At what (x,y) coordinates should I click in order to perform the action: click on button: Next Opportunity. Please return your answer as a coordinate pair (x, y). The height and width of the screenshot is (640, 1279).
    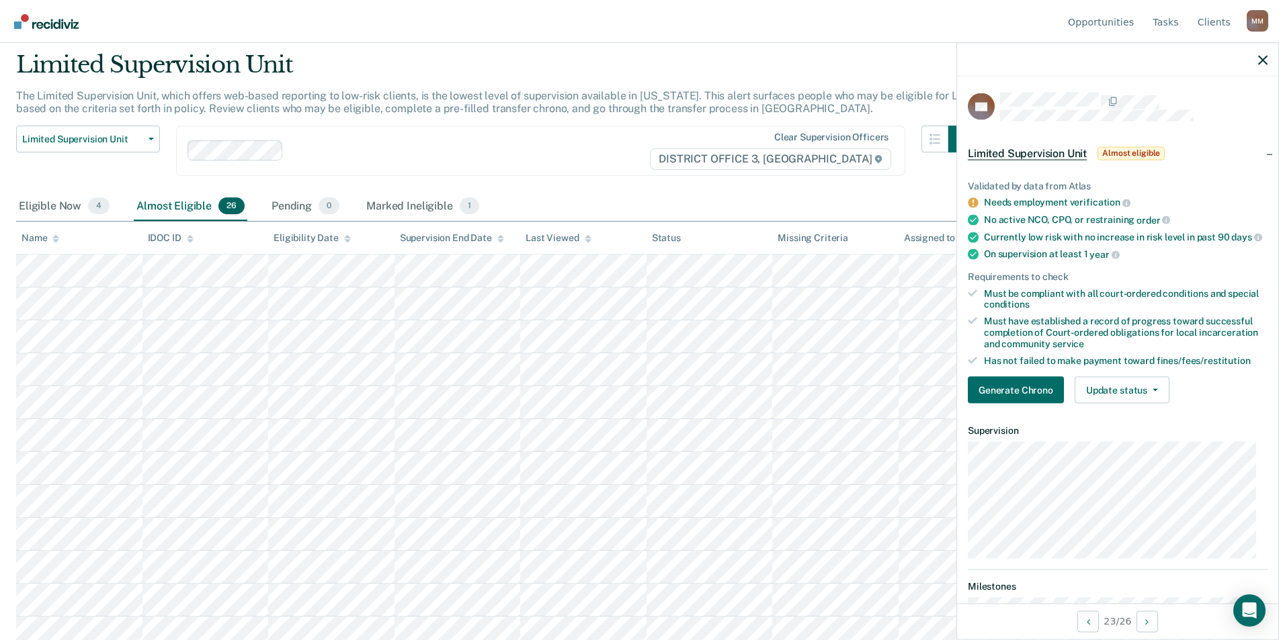
    Looking at the image, I should click on (1147, 622).